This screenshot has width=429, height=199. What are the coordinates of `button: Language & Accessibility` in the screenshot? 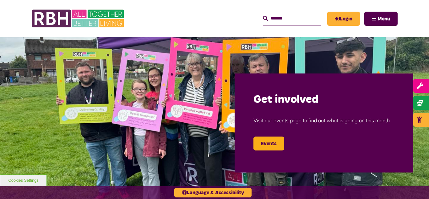 It's located at (213, 192).